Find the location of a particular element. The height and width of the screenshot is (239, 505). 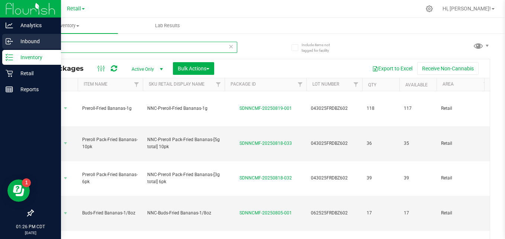

span: Include items not tagged for facility is located at coordinates (320, 48).